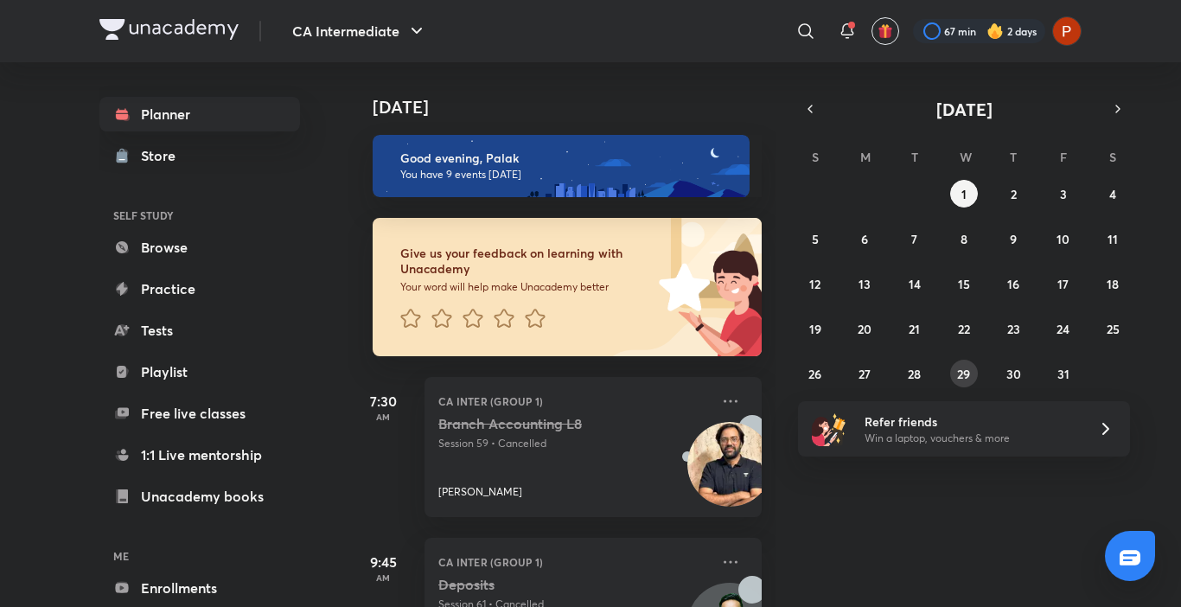 The image size is (1181, 607). I want to click on button: October 6, 2025, so click(865, 239).